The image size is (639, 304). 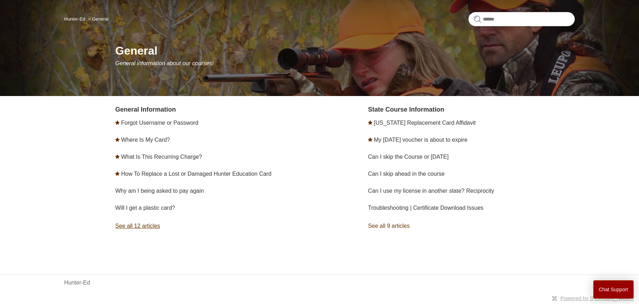 I want to click on a: General Information, so click(x=145, y=110).